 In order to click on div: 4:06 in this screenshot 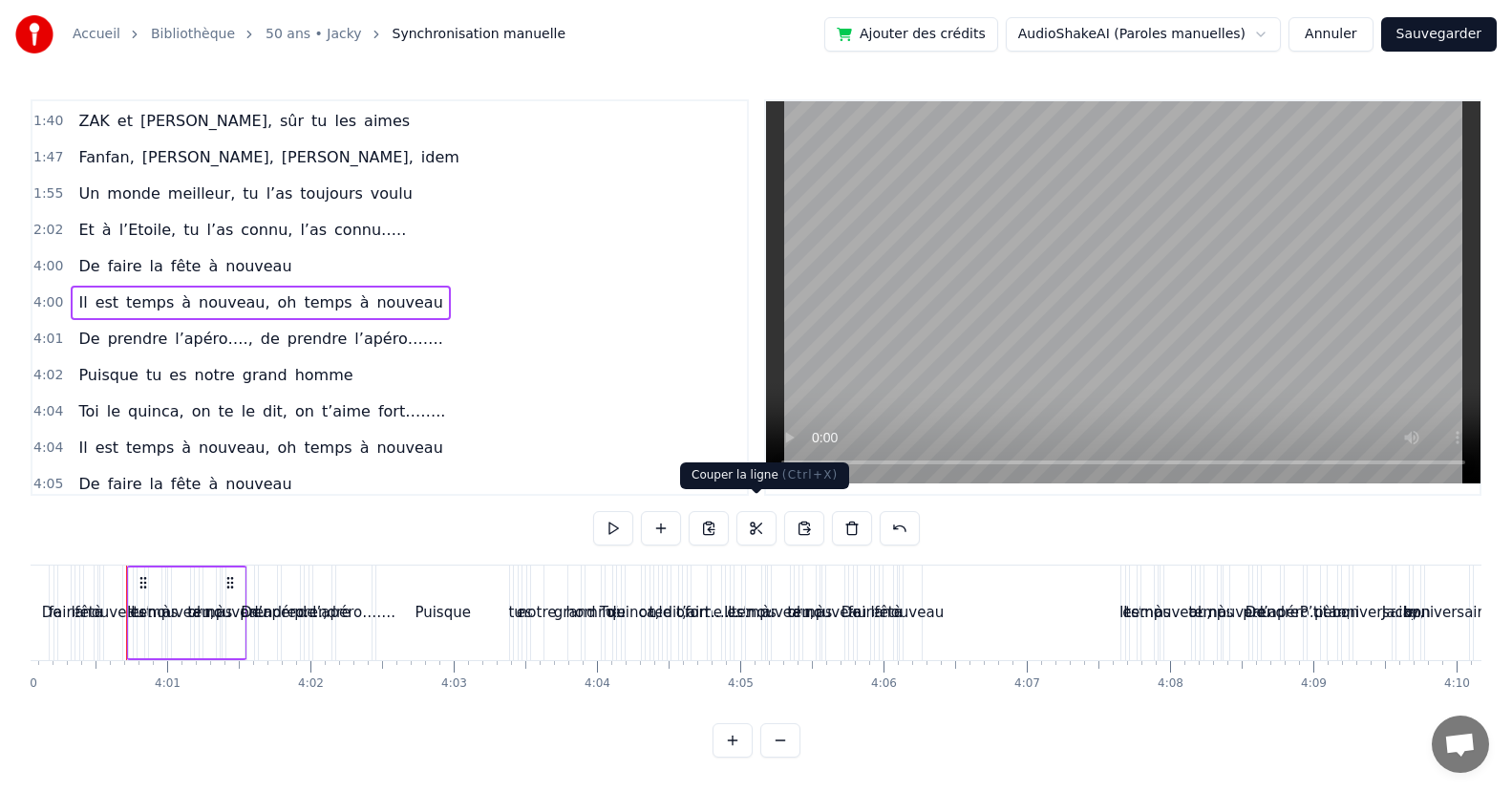, I will do `click(884, 683)`.